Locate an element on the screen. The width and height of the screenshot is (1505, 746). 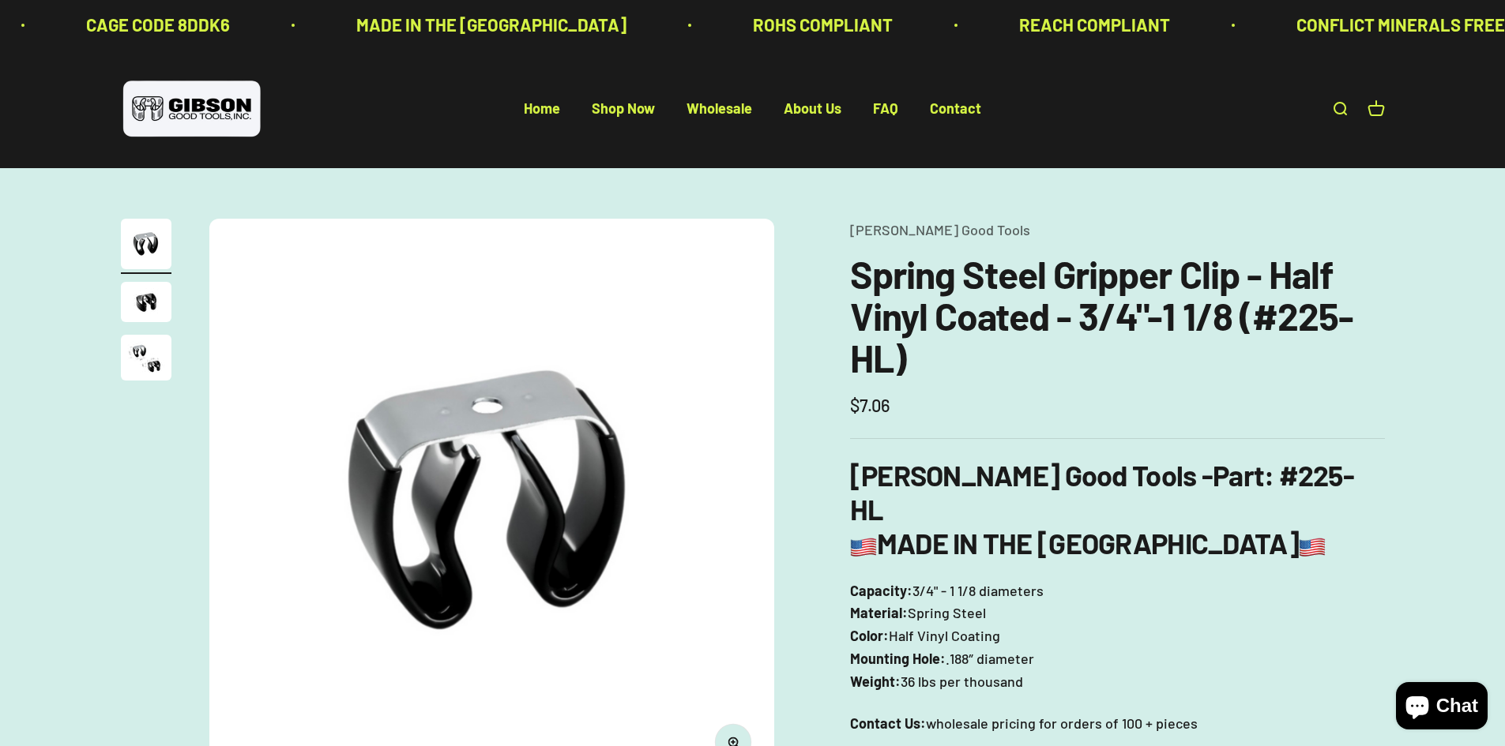
a: Home is located at coordinates (542, 109).